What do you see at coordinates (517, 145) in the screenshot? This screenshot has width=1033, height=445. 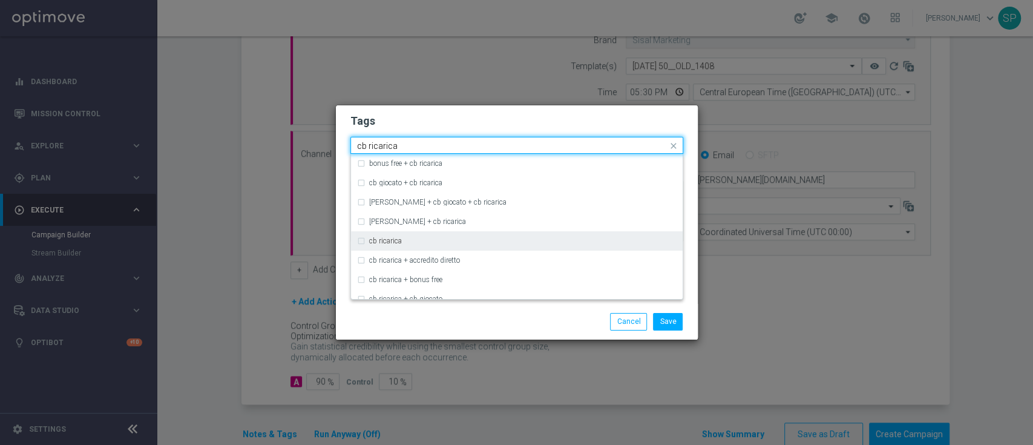 I see `ng-select: conversion, non depositors` at bounding box center [517, 145].